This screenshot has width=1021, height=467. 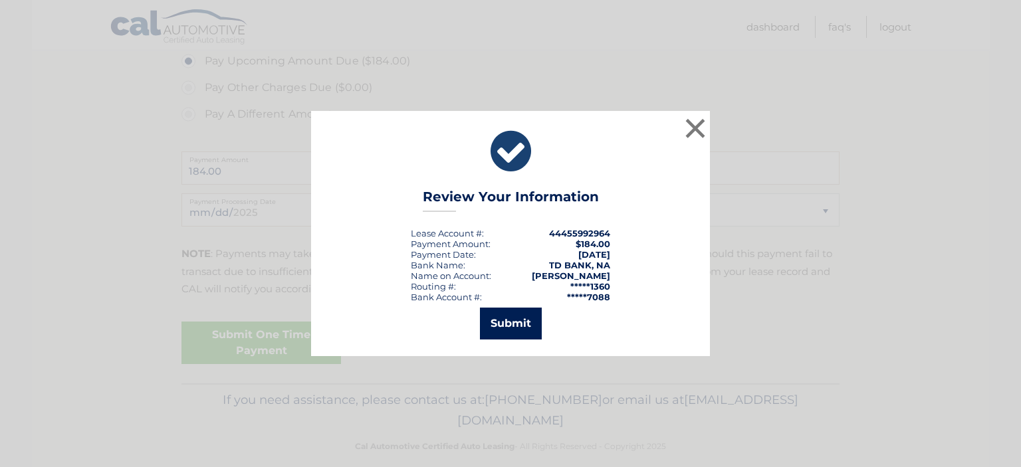 I want to click on div: Name on Account:, so click(x=451, y=276).